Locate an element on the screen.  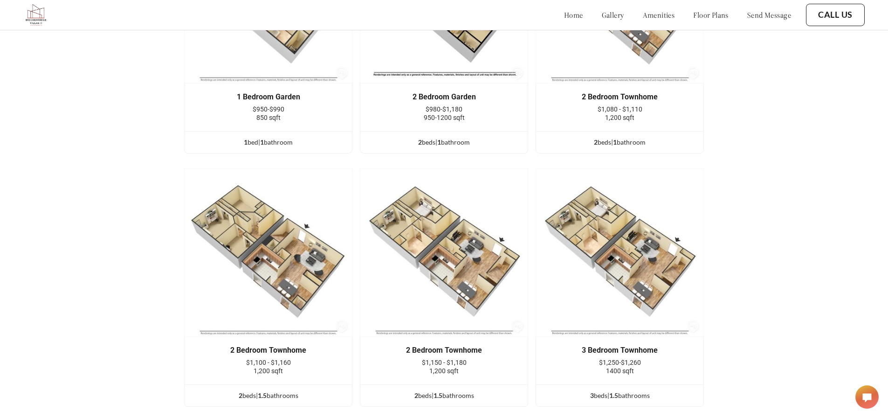
div: 2 Bedroom Garden is located at coordinates (444, 97).